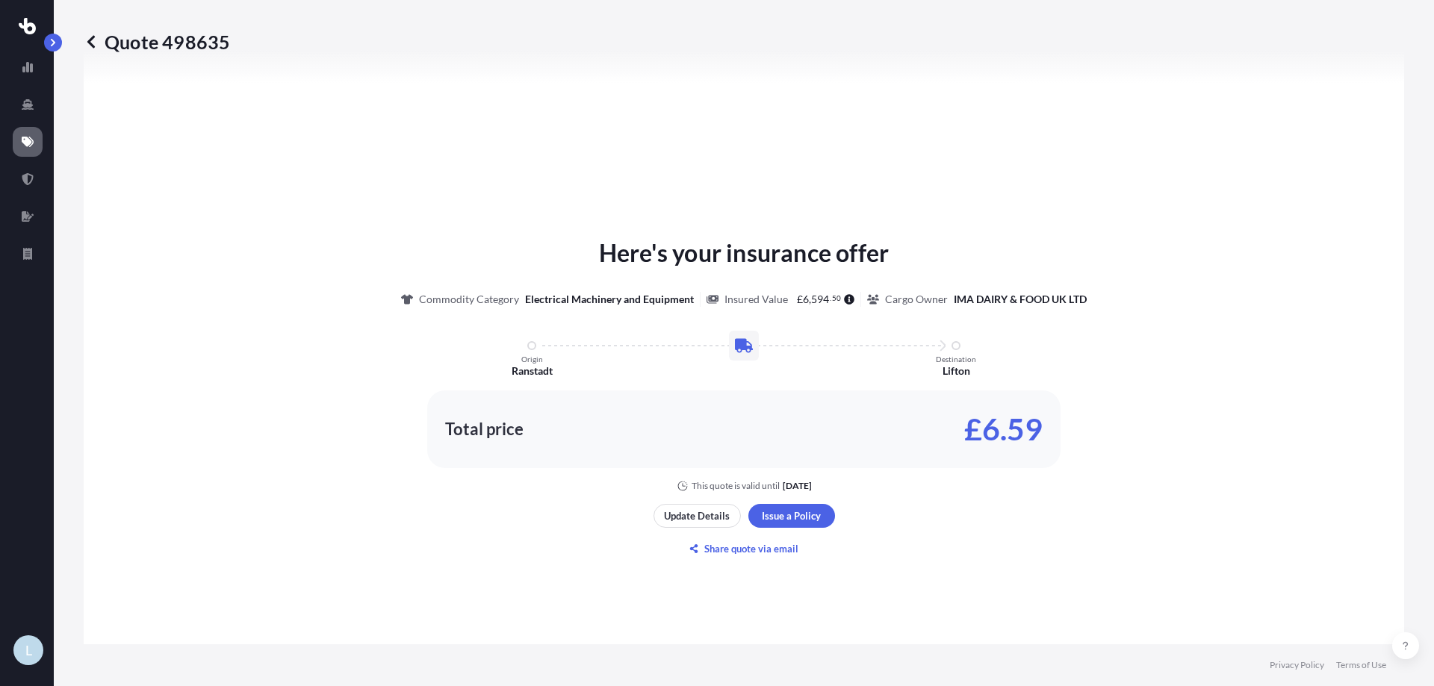 The width and height of the screenshot is (1434, 686). I want to click on p: This quote is valid until, so click(735, 486).